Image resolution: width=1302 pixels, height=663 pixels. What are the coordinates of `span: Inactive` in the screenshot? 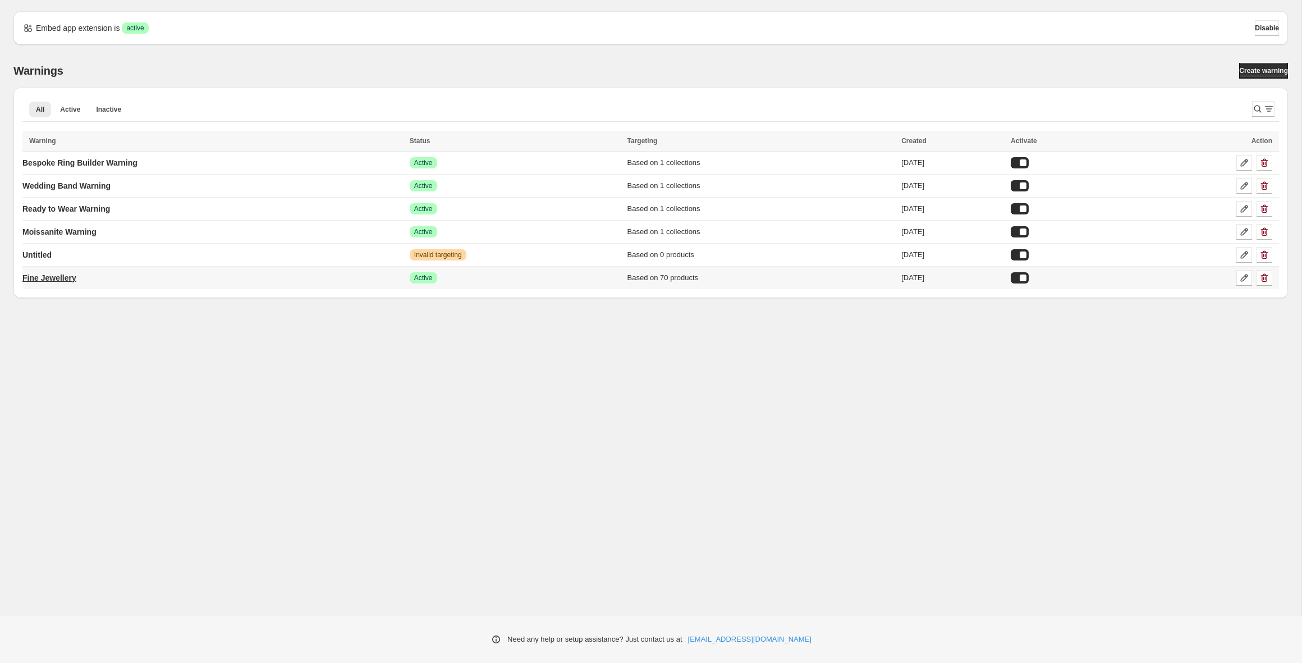 It's located at (108, 109).